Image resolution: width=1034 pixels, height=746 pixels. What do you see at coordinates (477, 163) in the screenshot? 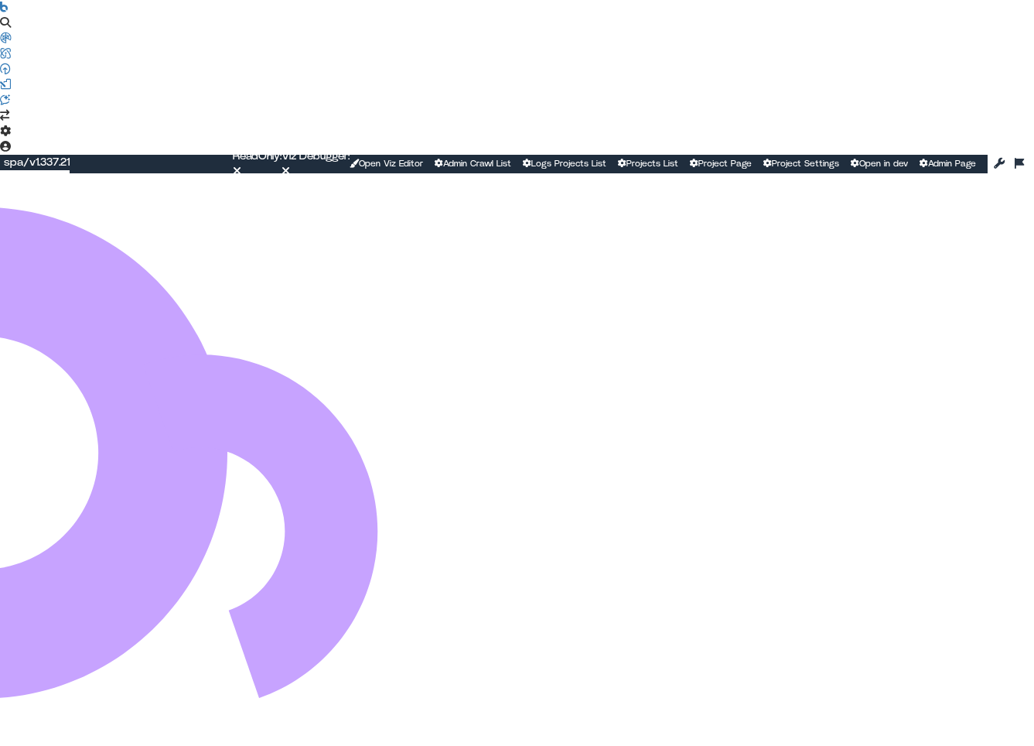
I see `span: Admin Crawl List` at bounding box center [477, 163].